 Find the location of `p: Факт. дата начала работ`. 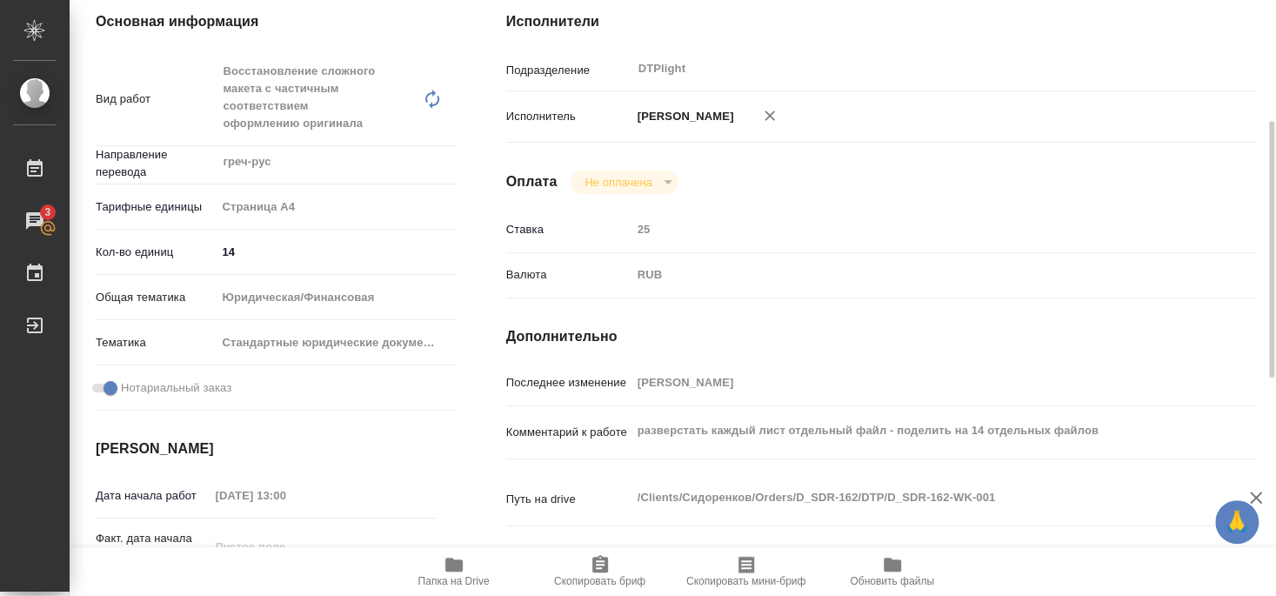

p: Факт. дата начала работ is located at coordinates (152, 547).